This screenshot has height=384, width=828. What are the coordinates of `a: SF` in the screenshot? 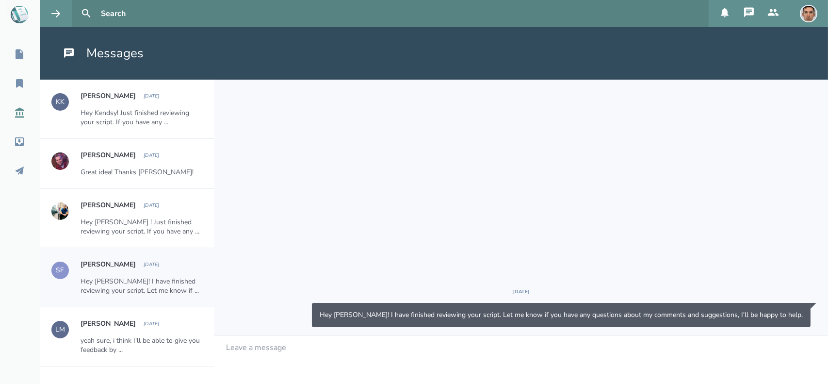 It's located at (60, 270).